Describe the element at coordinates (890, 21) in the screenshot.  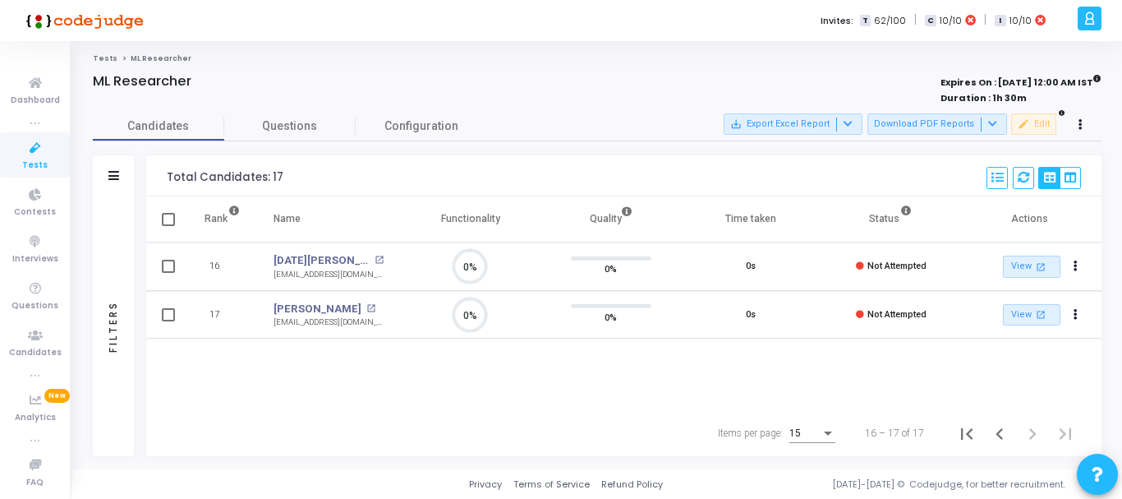
I see `span: 62/100` at that location.